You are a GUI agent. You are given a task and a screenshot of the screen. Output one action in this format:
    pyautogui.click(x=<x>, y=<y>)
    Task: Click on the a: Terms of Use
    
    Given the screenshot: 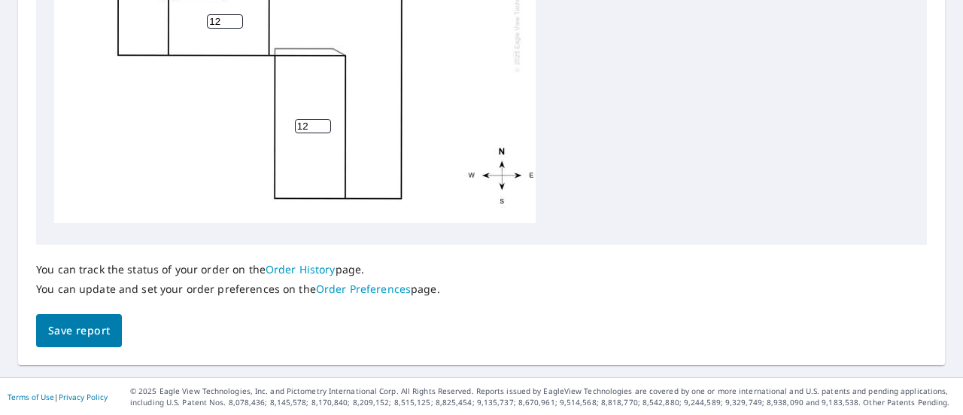 What is the action you would take?
    pyautogui.click(x=31, y=397)
    